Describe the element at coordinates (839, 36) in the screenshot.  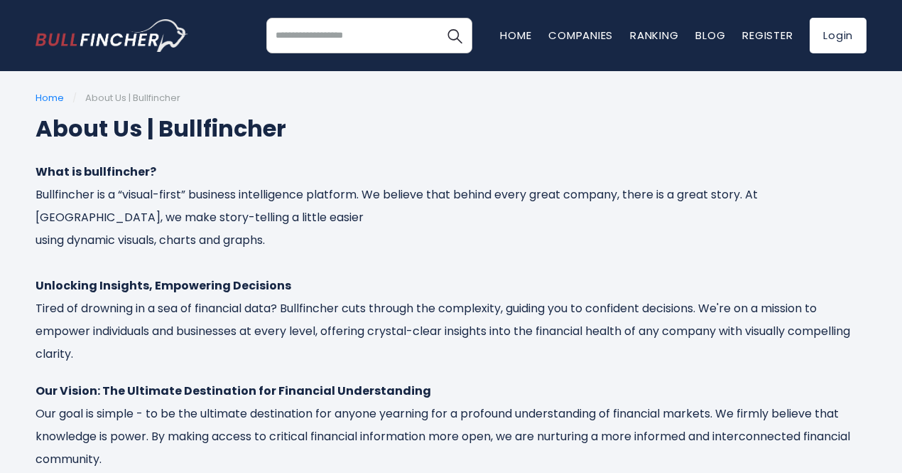
I see `a: Login` at that location.